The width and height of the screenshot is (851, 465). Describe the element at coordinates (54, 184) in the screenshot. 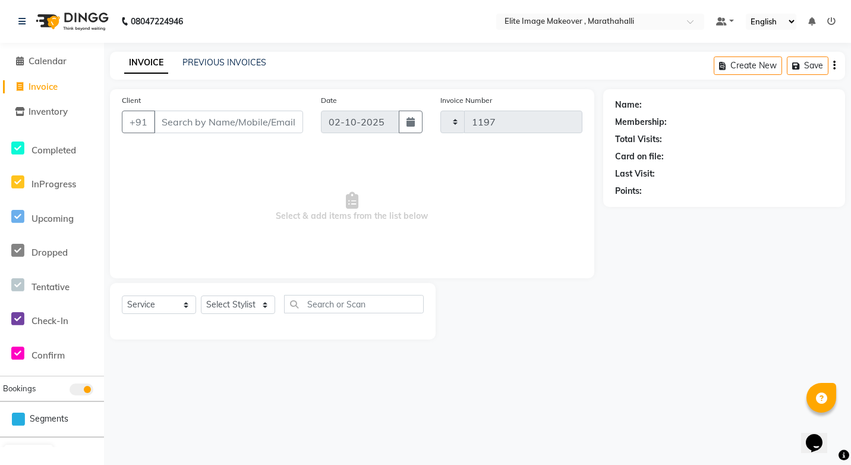

I see `span: InProgress` at that location.